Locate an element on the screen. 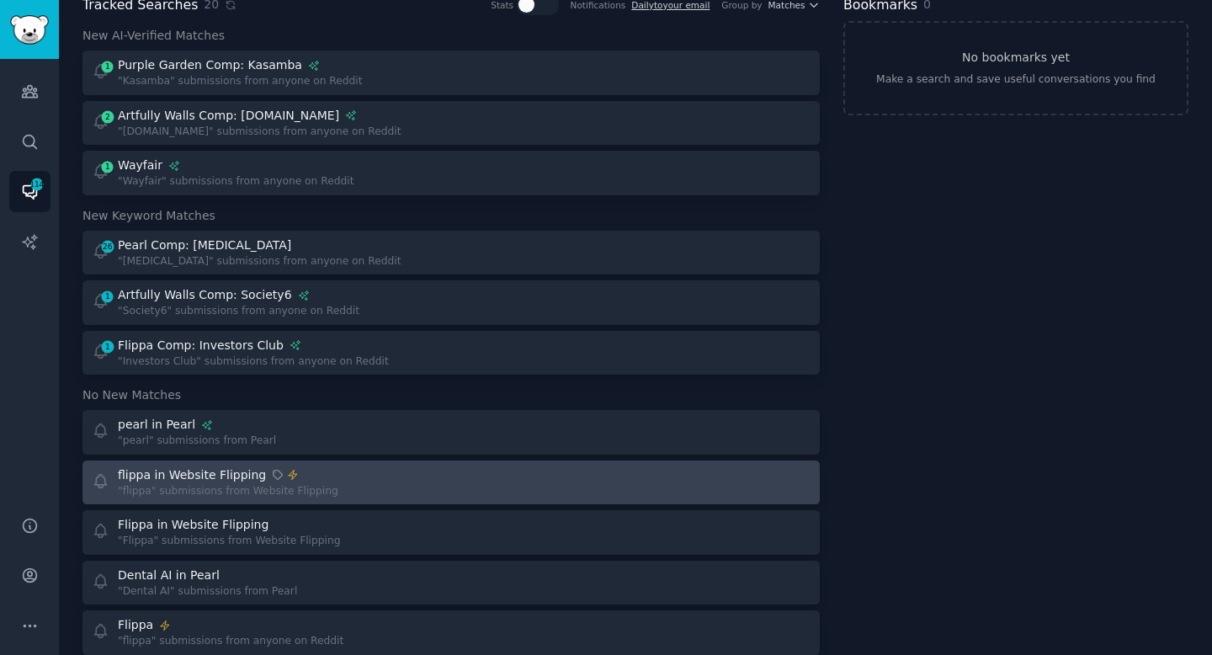 The height and width of the screenshot is (655, 1212). span: New AI-Verified Matches is located at coordinates (153, 35).